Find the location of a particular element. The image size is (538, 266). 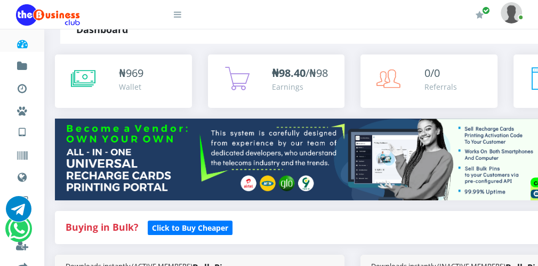

b: Click to Buy Cheaper is located at coordinates (190, 227).